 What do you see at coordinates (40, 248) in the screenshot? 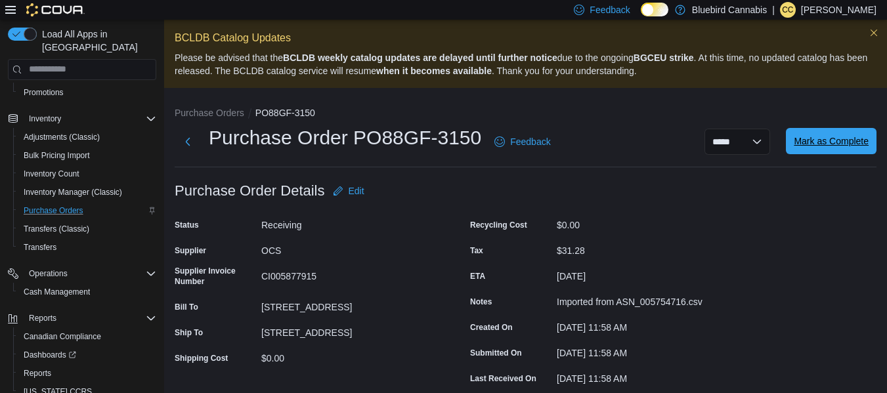
I see `a: Transfers` at bounding box center [40, 248].